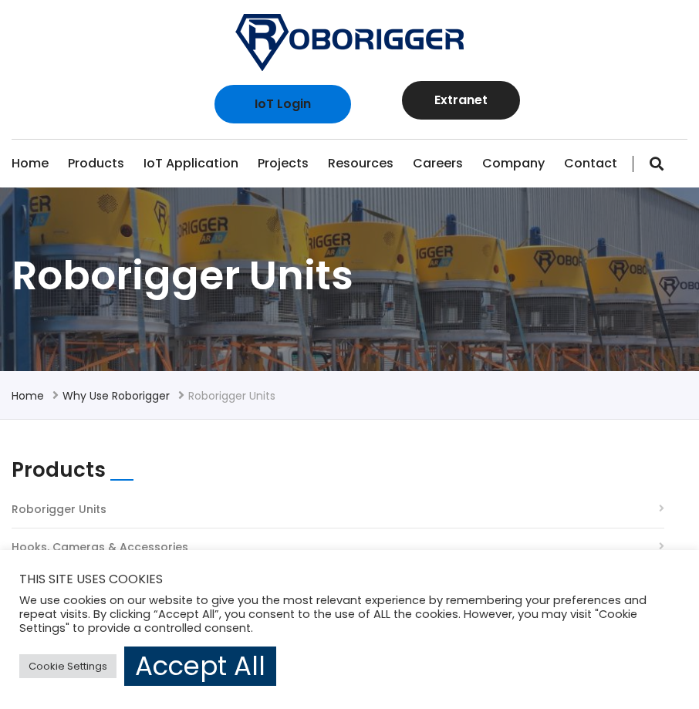 This screenshot has width=699, height=709. Describe the element at coordinates (282, 104) in the screenshot. I see `a: IoT Login` at that location.